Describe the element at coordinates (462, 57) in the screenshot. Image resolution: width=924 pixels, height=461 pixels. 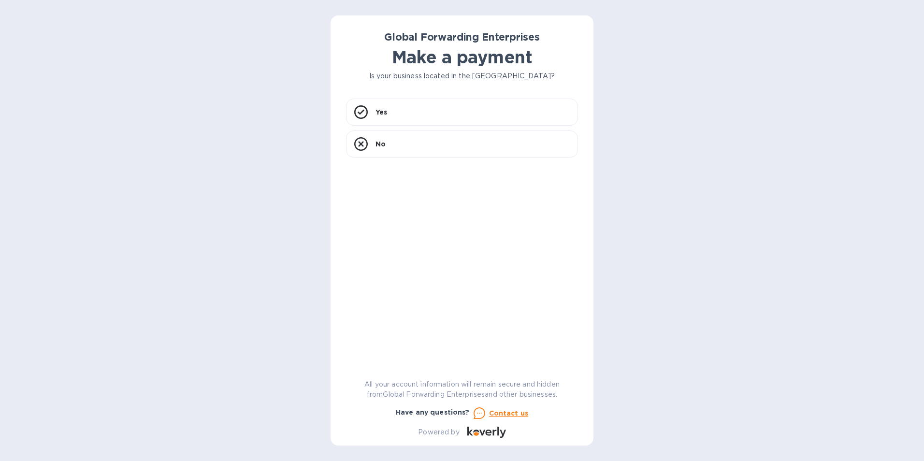
I see `h1: Make a payment` at that location.